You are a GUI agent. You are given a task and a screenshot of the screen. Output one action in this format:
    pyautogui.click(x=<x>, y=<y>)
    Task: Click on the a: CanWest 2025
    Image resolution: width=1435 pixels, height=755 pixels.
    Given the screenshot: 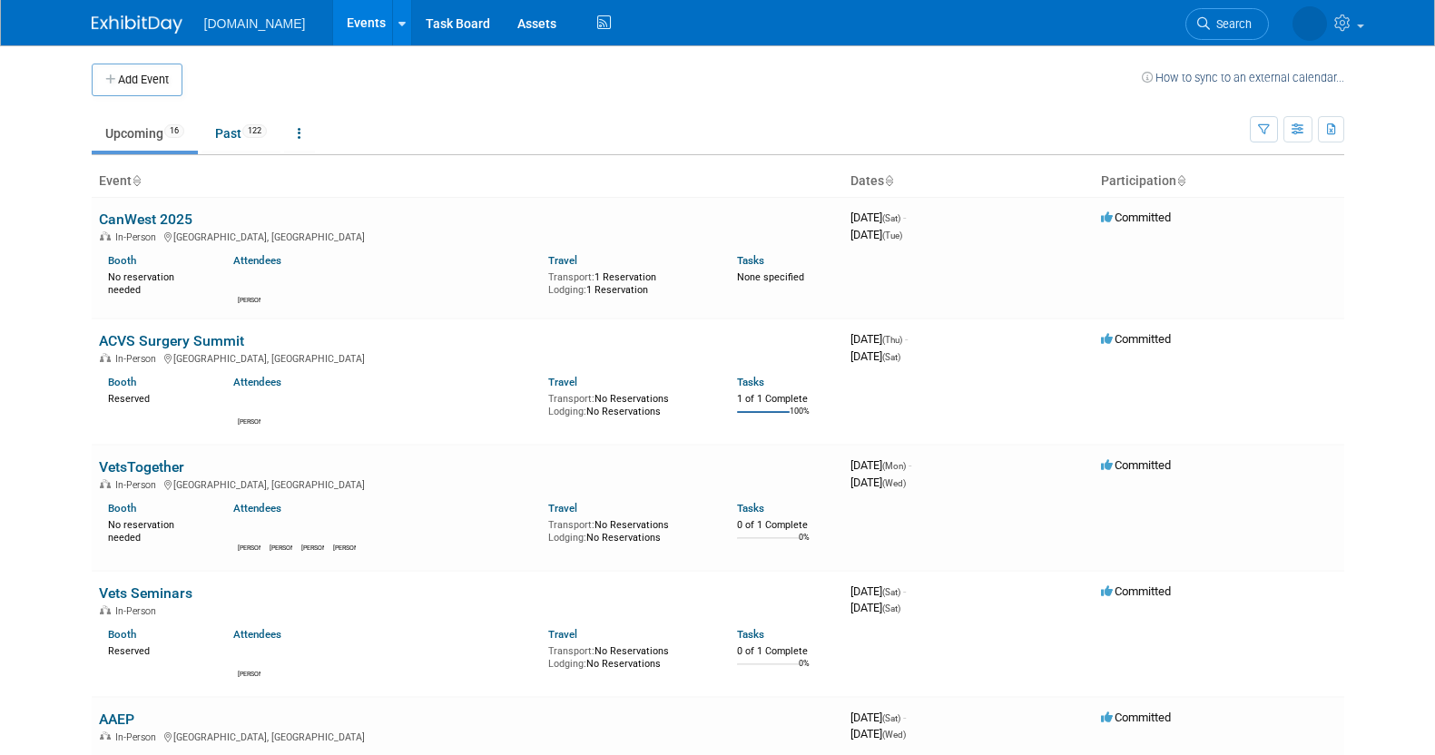 What is the action you would take?
    pyautogui.click(x=145, y=219)
    